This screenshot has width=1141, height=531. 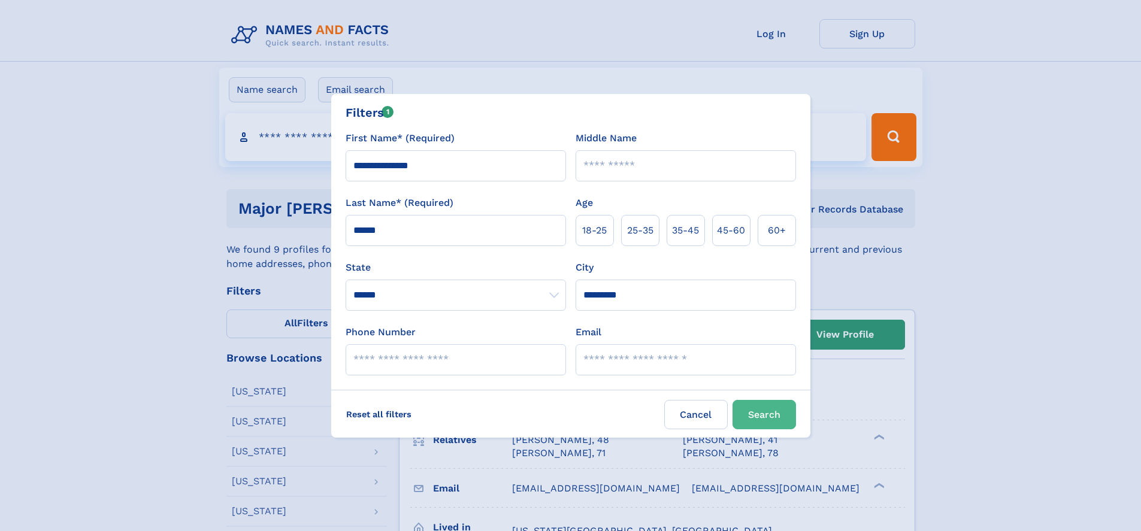 What do you see at coordinates (594, 231) in the screenshot?
I see `span: 18‑25` at bounding box center [594, 231].